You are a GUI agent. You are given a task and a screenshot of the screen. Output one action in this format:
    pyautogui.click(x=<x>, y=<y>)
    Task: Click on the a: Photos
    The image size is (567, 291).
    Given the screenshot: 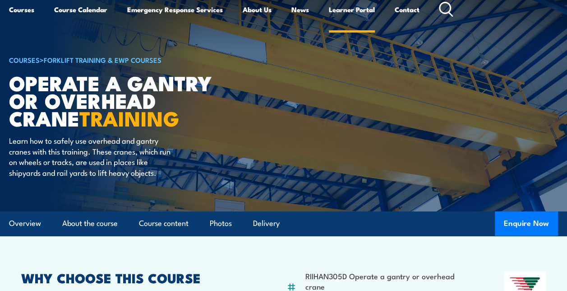 What is the action you would take?
    pyautogui.click(x=221, y=223)
    